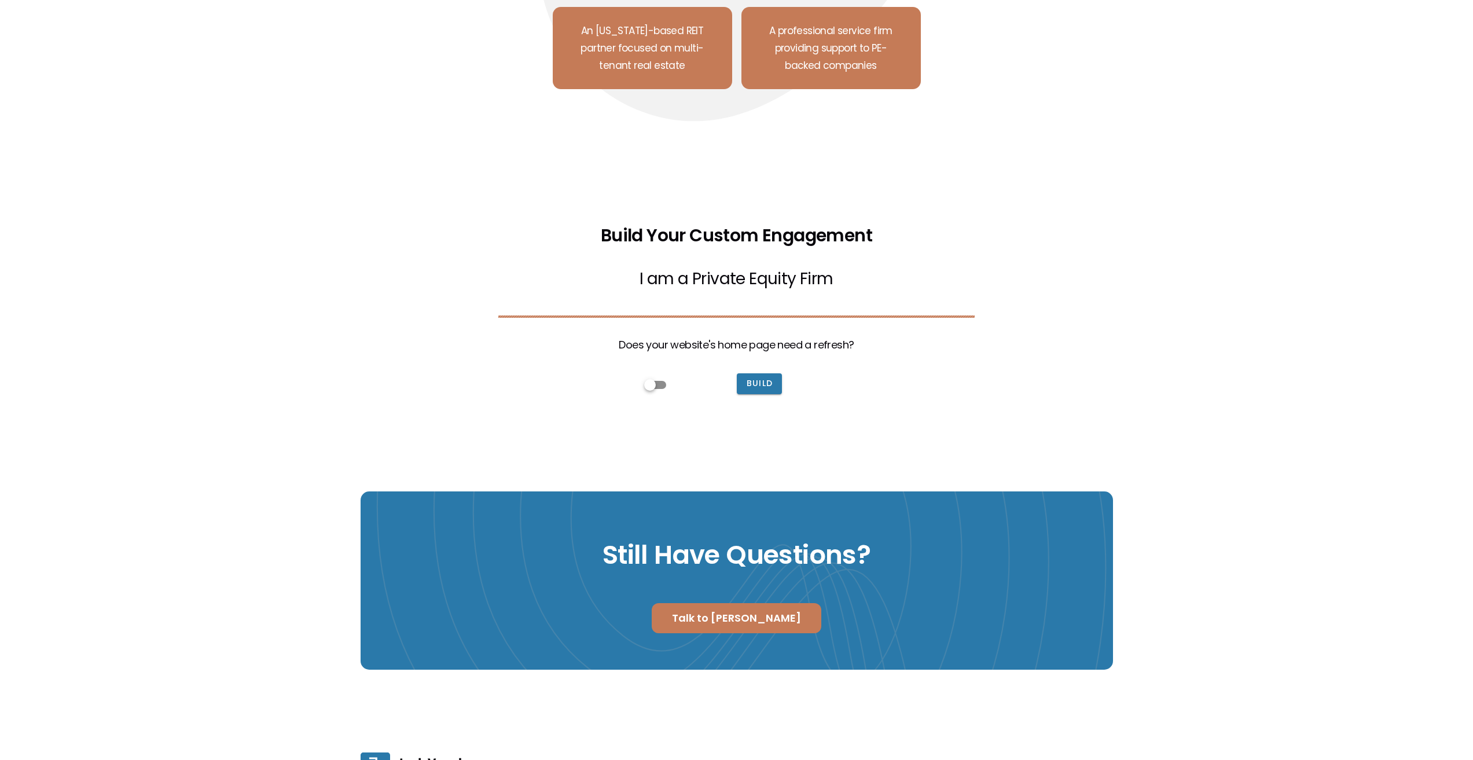  What do you see at coordinates (736, 345) in the screenshot?
I see `span: Does your website's home page need a refresh?` at bounding box center [736, 345].